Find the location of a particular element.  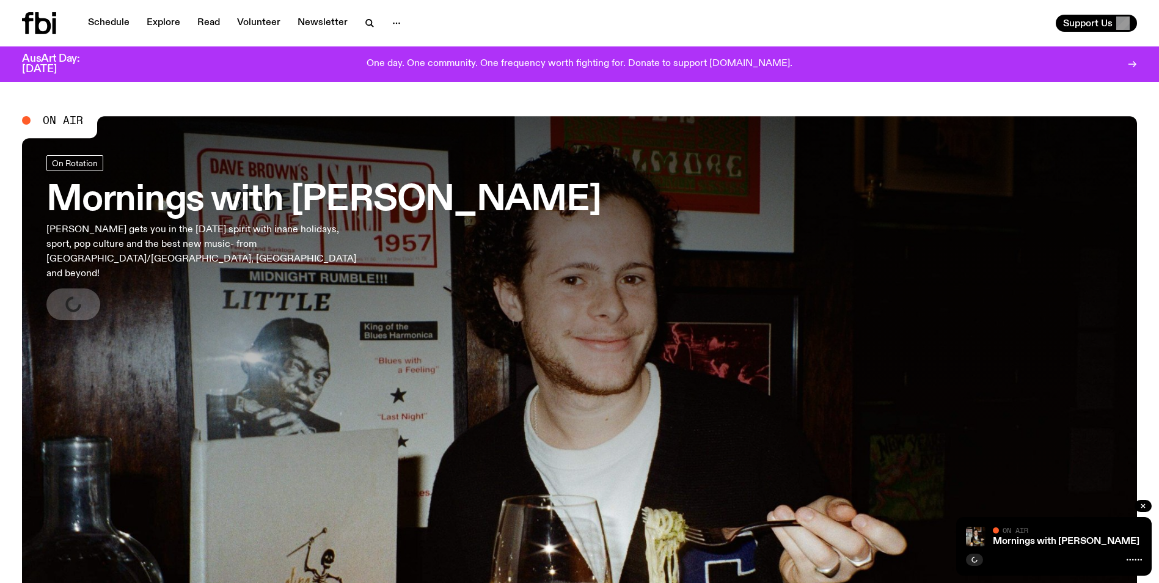

span: Support Us is located at coordinates (1088, 23).